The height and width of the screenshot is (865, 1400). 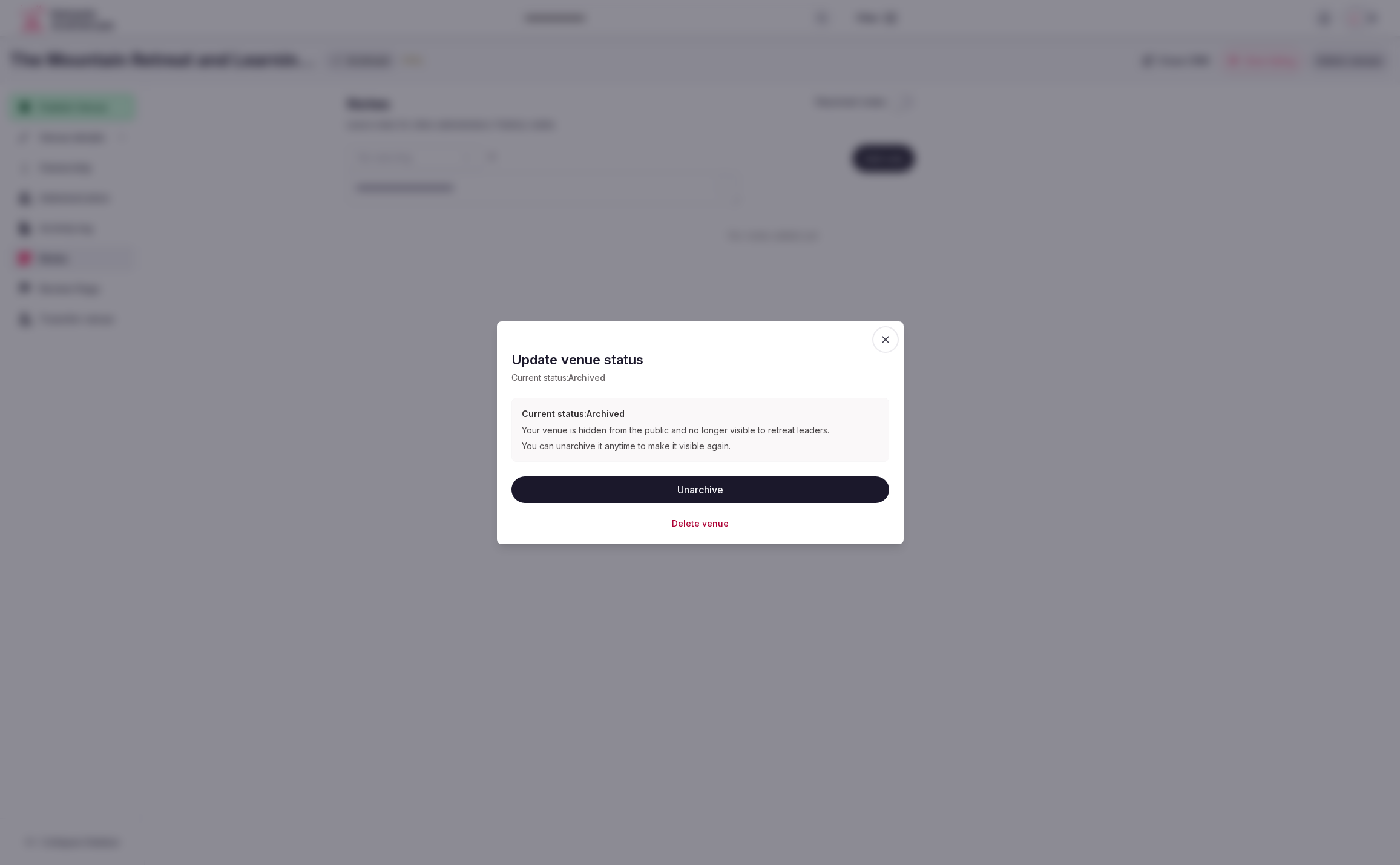 I want to click on h3: Current status: Archived, so click(x=701, y=414).